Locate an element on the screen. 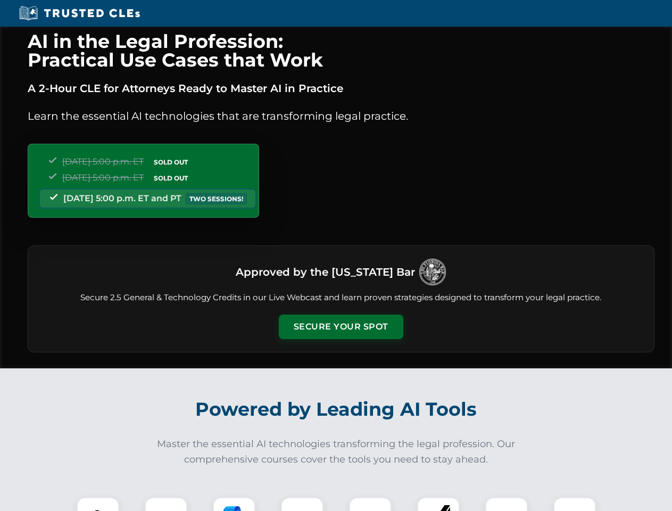 The height and width of the screenshot is (511, 672). p: Learn the essential AI technologies that are transforming legal practice. is located at coordinates (341, 116).